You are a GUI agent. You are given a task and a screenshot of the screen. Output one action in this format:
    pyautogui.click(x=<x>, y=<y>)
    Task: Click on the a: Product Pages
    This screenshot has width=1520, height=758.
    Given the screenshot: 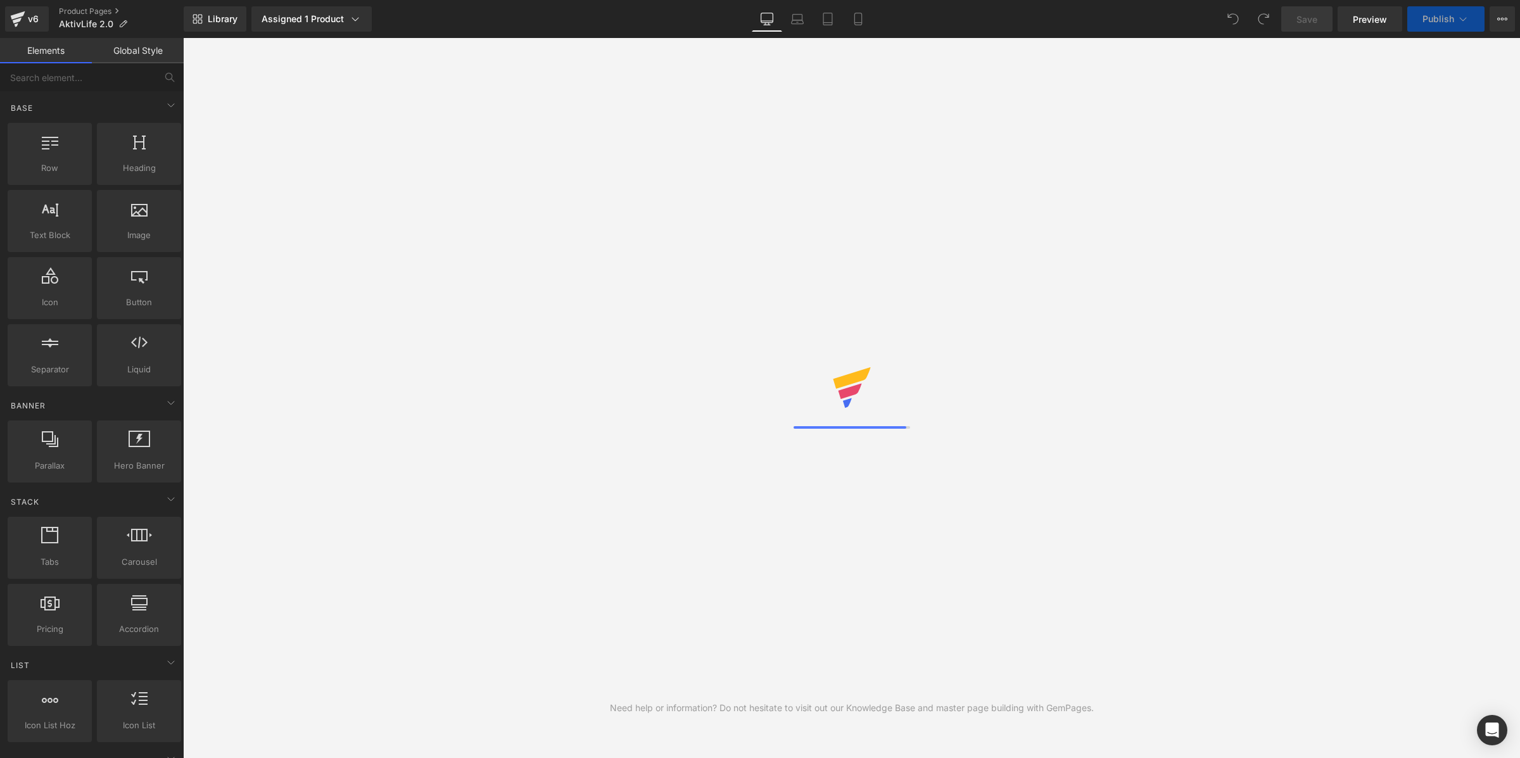 What is the action you would take?
    pyautogui.click(x=121, y=11)
    